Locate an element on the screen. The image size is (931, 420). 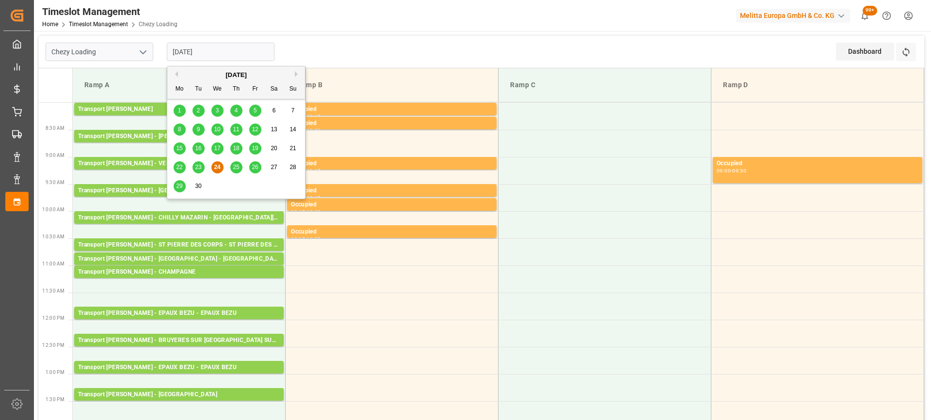
span: 22 is located at coordinates (179, 167).